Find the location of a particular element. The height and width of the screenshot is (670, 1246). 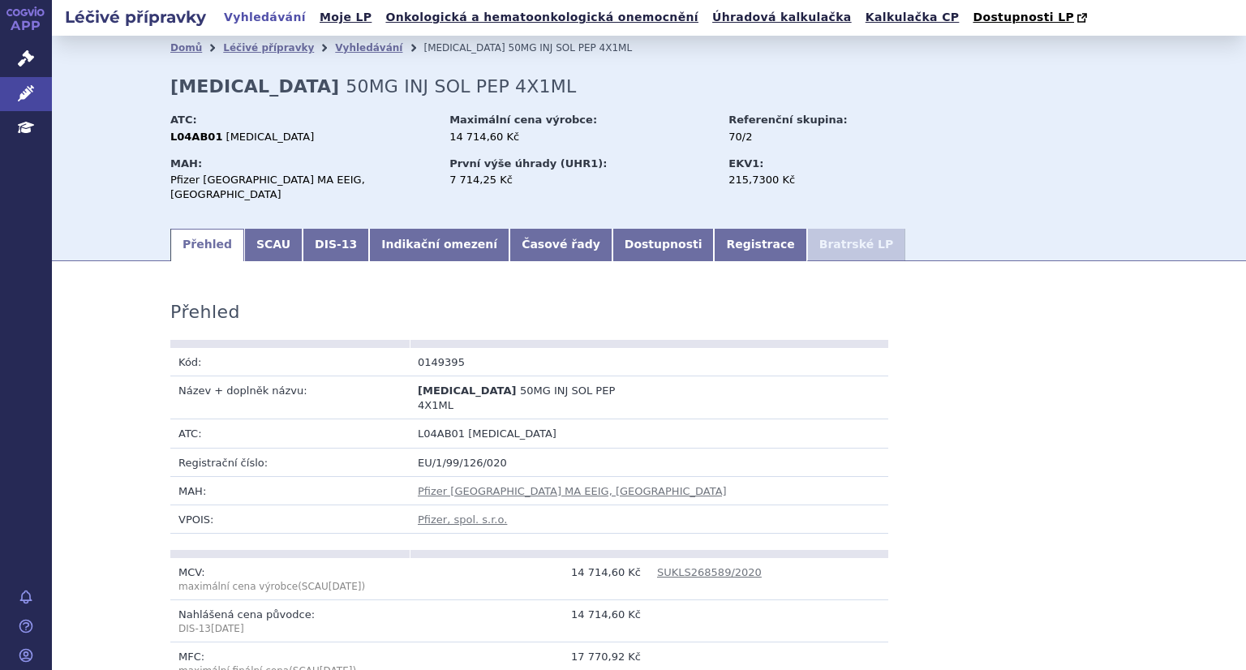

td: Registrační číslo: is located at coordinates (290, 462).